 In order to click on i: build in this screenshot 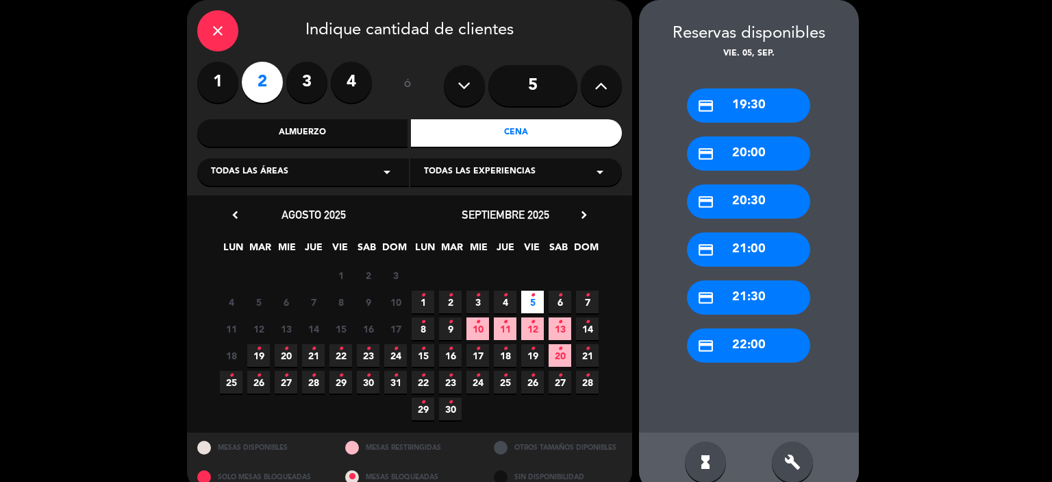, I will do `click(793, 462)`.